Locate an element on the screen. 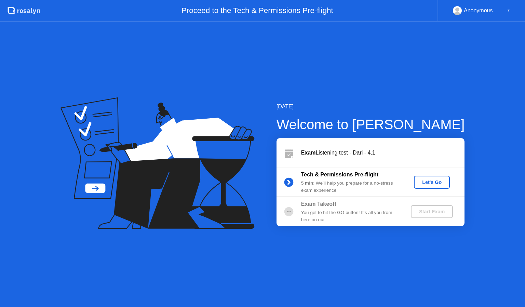 Image resolution: width=525 pixels, height=307 pixels. div: Anonymous is located at coordinates (478, 11).